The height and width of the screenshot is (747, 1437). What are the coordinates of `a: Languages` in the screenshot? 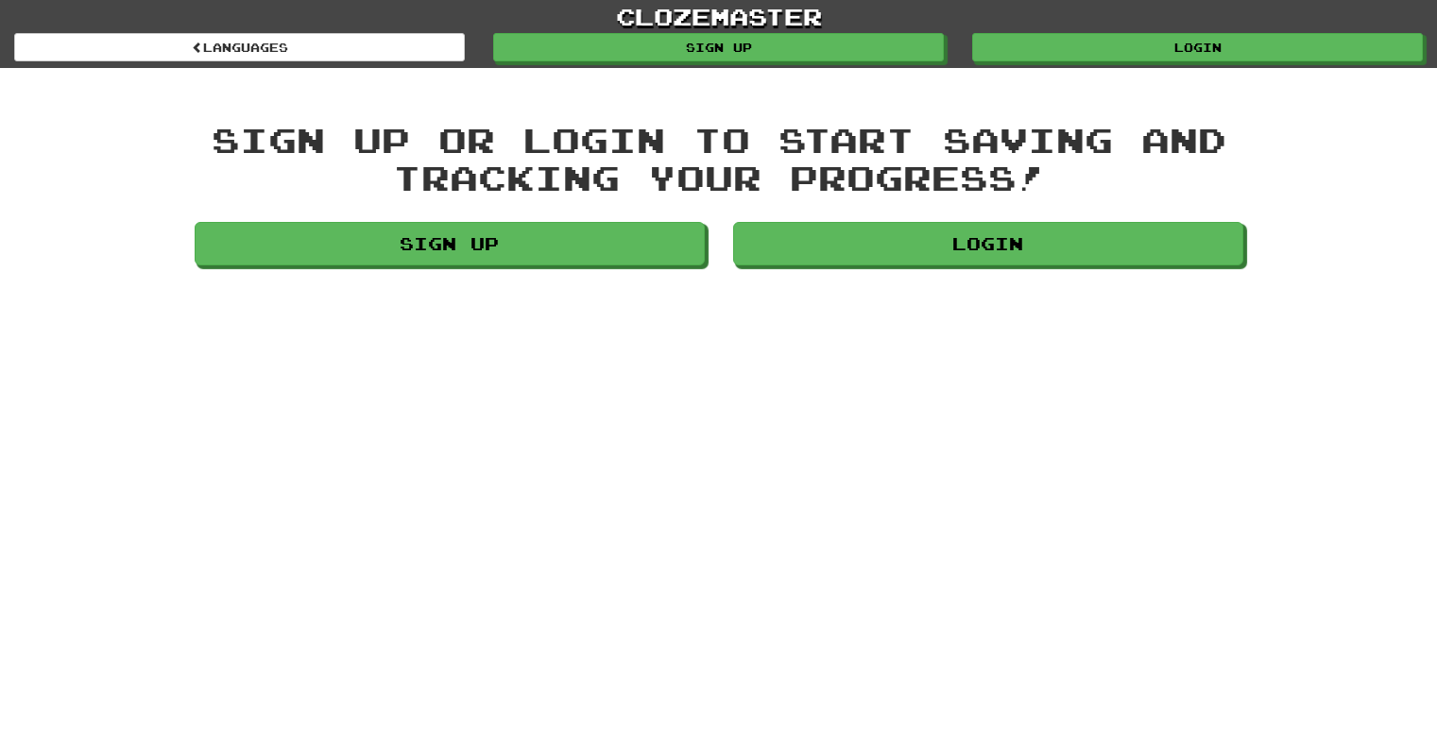 It's located at (239, 47).